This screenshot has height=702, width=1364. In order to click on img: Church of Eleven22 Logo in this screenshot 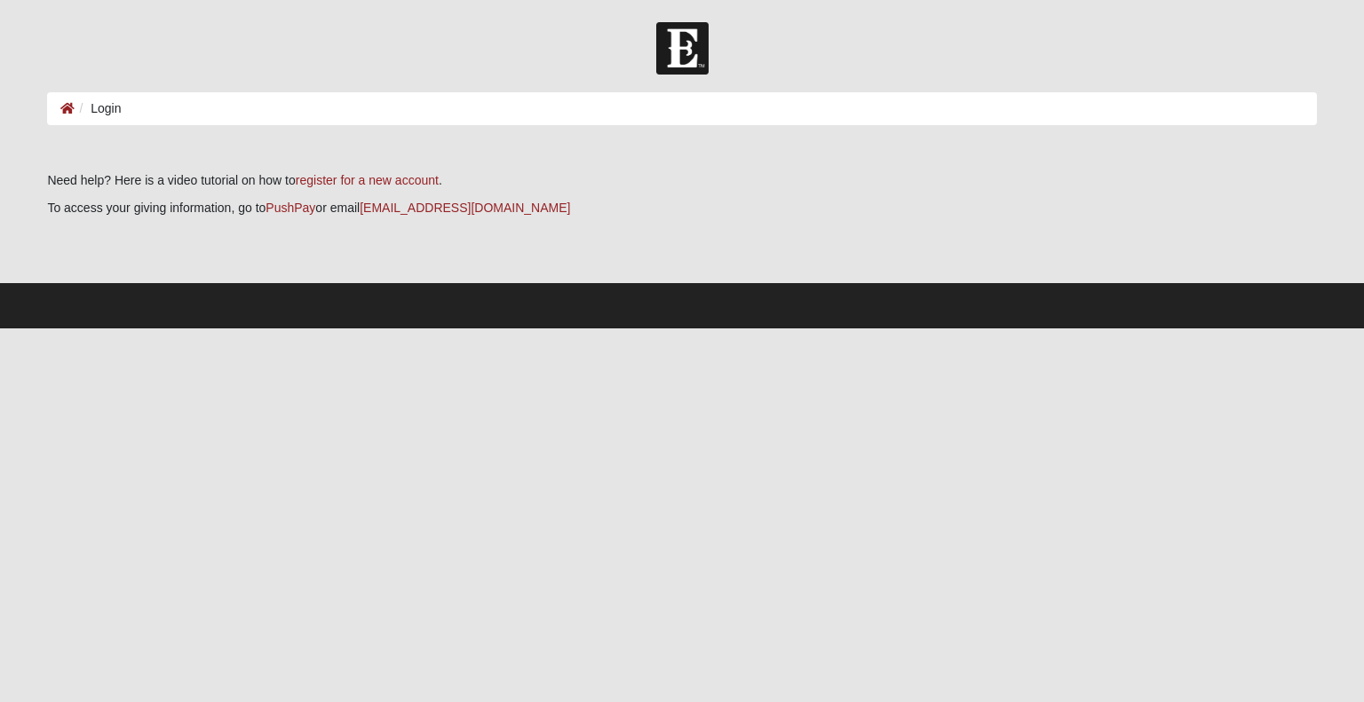, I will do `click(682, 48)`.